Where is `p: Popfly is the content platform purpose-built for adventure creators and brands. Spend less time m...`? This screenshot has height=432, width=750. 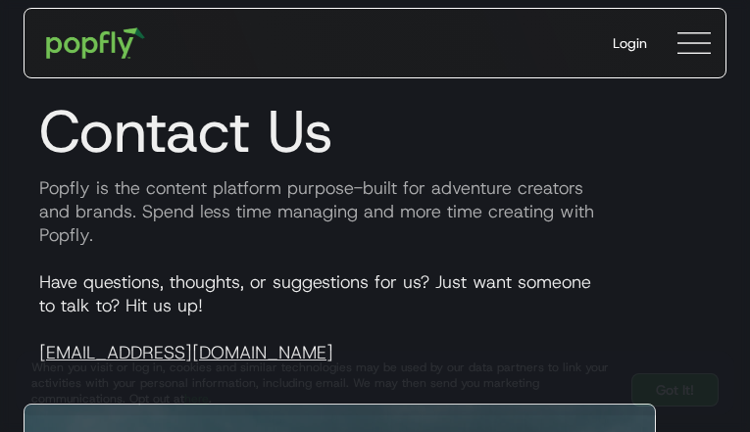 p: Popfly is the content platform purpose-built for adventure creators and brands. Spend less time m... is located at coordinates (374, 212).